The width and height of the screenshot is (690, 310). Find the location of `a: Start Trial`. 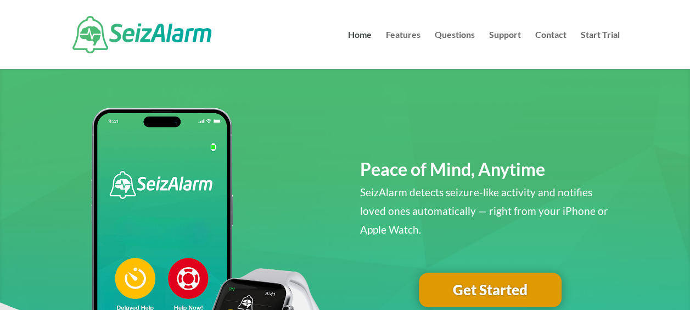

a: Start Trial is located at coordinates (600, 50).